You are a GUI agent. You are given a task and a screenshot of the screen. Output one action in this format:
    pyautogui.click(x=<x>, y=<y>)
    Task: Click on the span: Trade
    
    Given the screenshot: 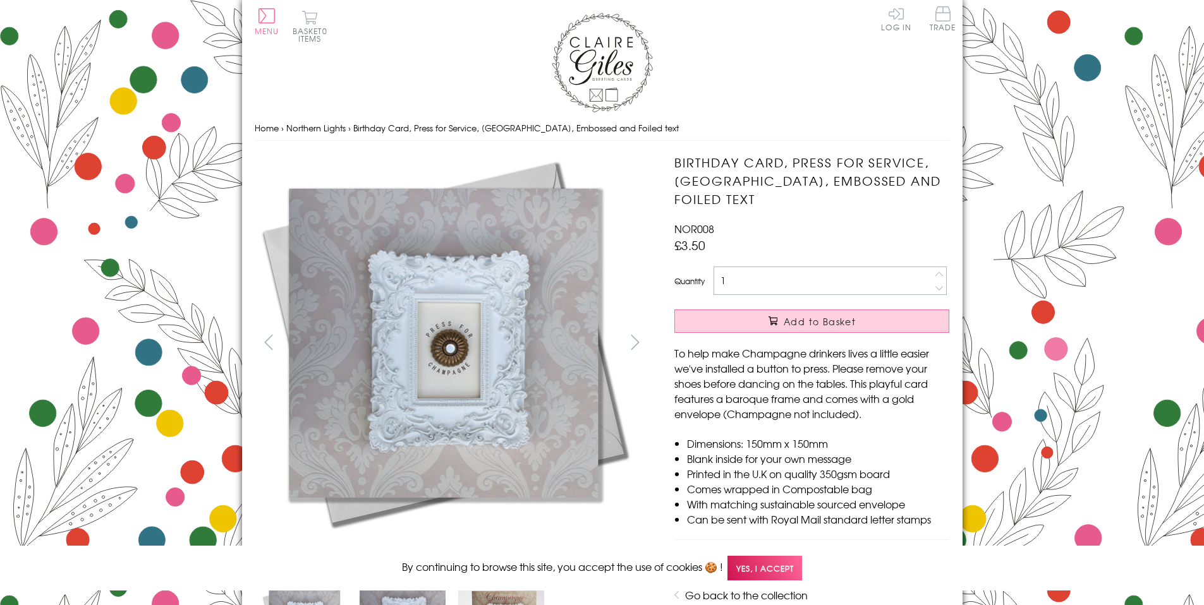 What is the action you would take?
    pyautogui.click(x=943, y=18)
    